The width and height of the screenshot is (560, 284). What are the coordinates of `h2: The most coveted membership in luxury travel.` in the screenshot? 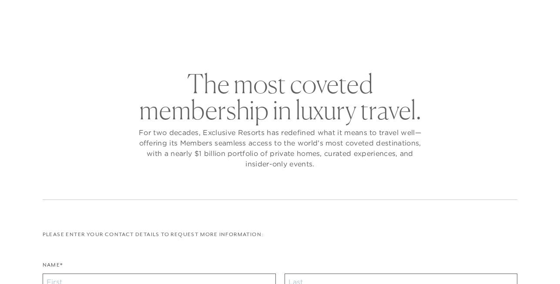 It's located at (280, 97).